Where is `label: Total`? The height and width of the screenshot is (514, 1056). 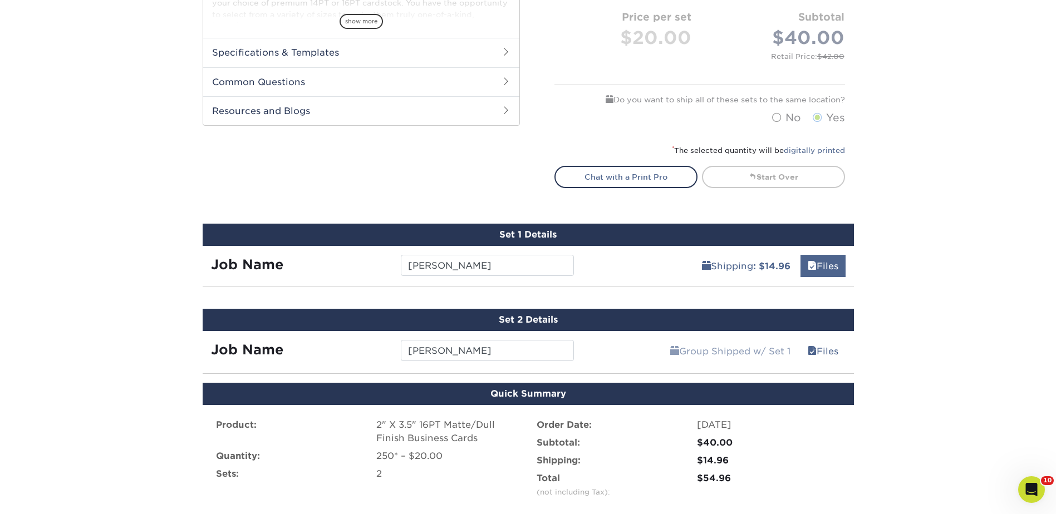 label: Total is located at coordinates (573, 485).